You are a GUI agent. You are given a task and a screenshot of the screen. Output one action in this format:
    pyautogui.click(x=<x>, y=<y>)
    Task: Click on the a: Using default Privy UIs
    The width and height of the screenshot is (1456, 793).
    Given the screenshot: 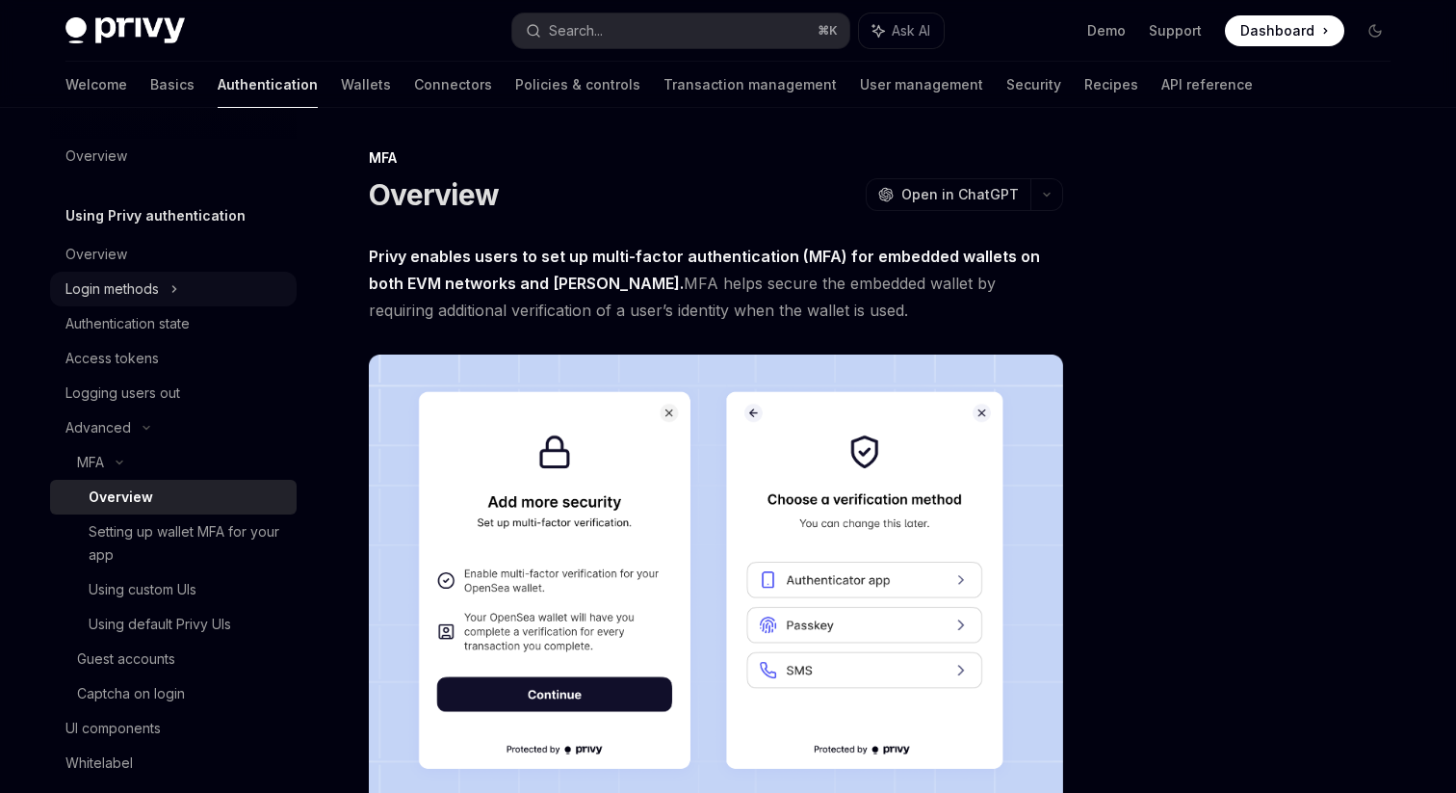 What is the action you would take?
    pyautogui.click(x=173, y=624)
    